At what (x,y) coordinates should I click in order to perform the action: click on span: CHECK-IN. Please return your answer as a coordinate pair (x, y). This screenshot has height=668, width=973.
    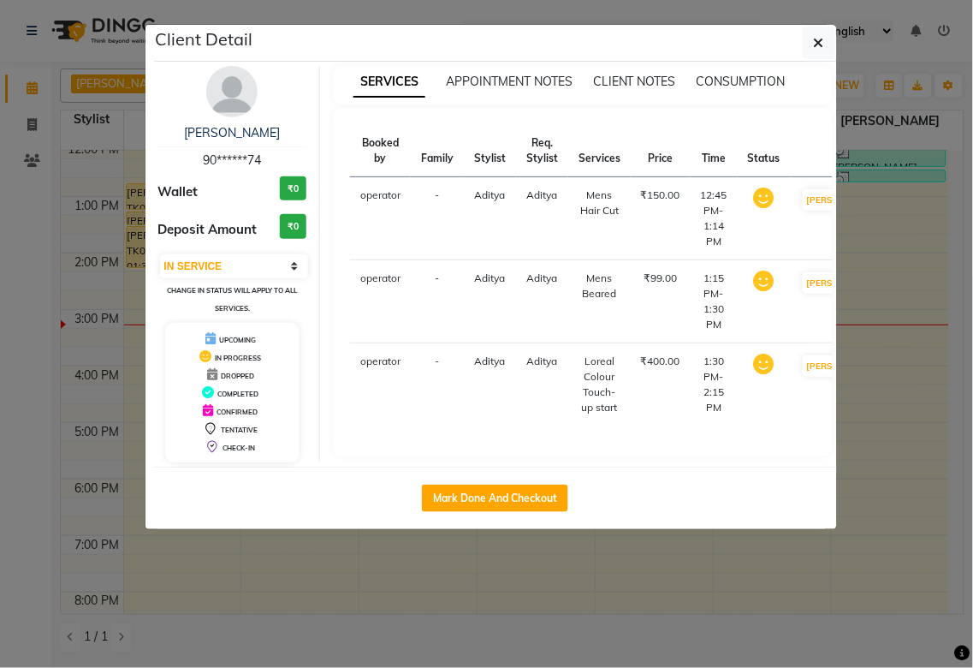
    Looking at the image, I should click on (239, 448).